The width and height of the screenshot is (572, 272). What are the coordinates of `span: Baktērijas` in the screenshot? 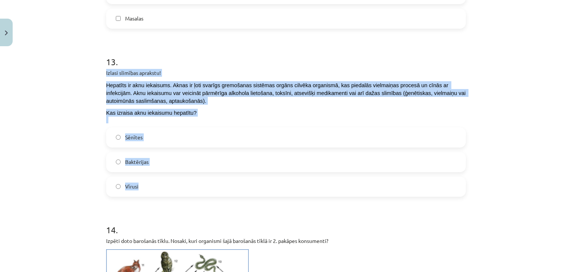 It's located at (137, 161).